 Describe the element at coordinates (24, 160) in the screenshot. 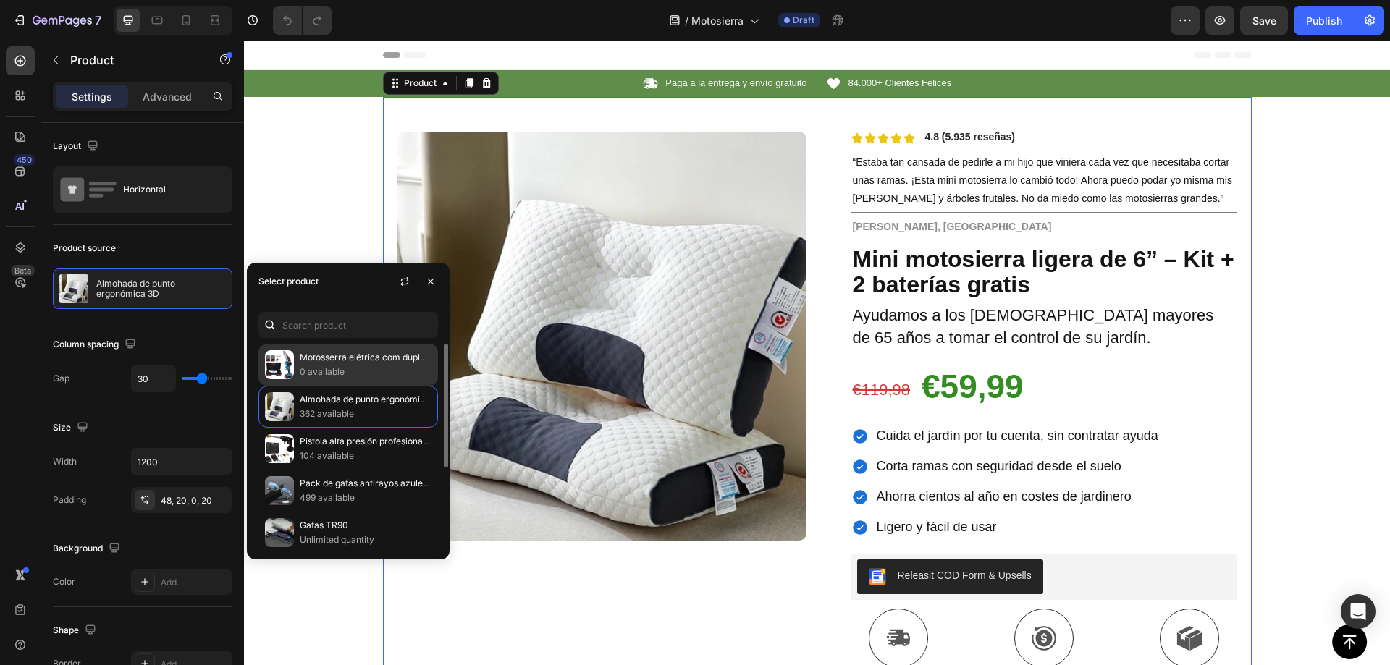

I see `div: 450` at that location.